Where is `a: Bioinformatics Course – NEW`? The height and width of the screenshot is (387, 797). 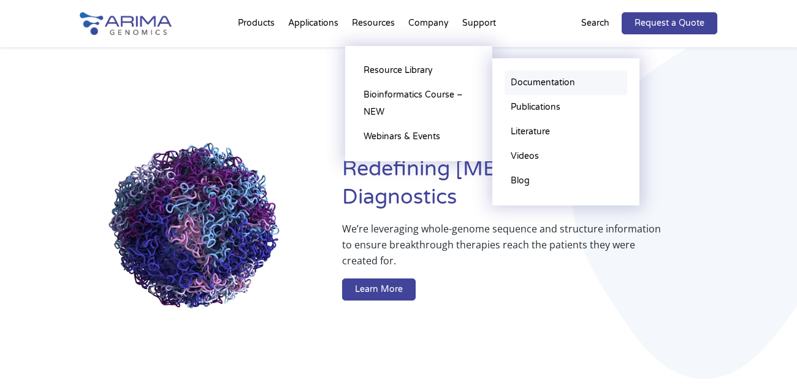 a: Bioinformatics Course – NEW is located at coordinates (419, 104).